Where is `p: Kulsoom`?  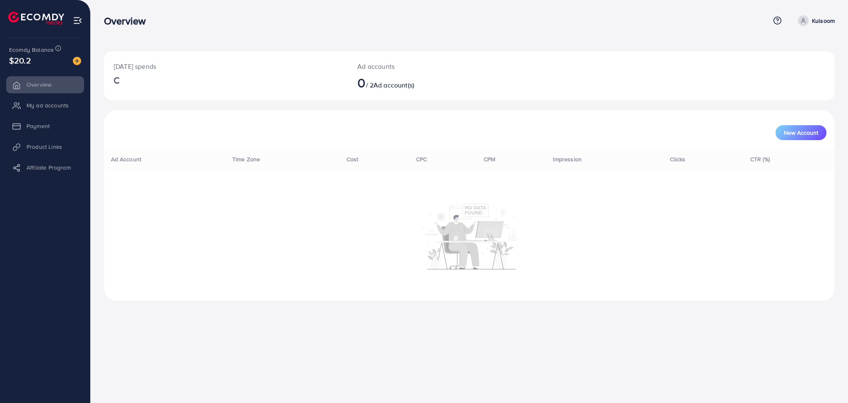
p: Kulsoom is located at coordinates (823, 21).